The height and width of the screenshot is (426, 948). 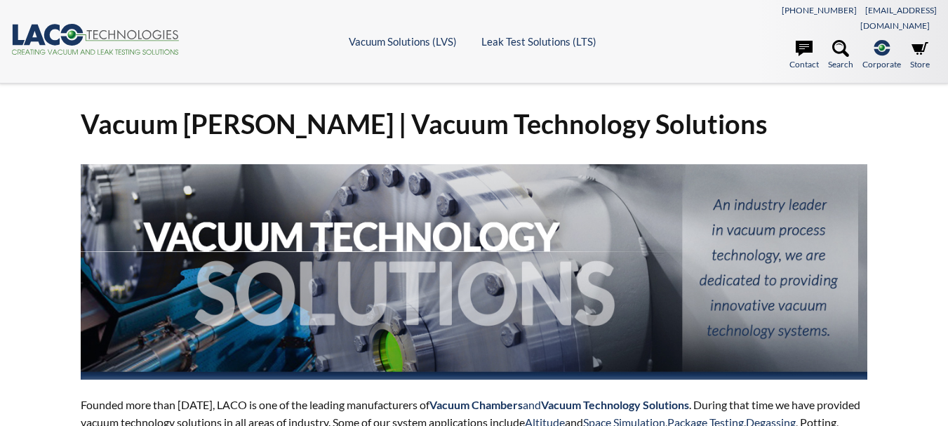 What do you see at coordinates (403, 41) in the screenshot?
I see `a: Vacuum Solutions (LVS)` at bounding box center [403, 41].